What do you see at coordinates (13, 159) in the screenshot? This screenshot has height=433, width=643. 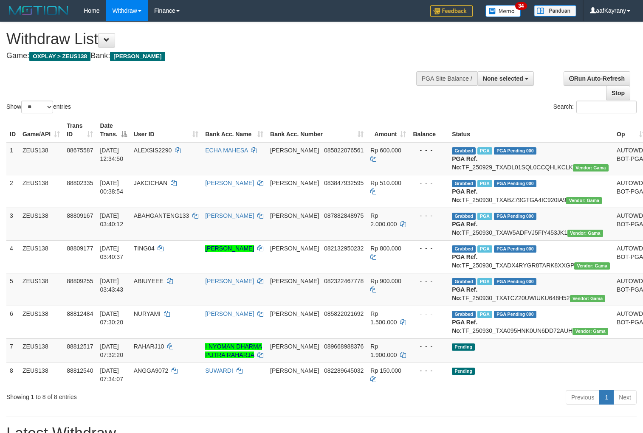 I see `td: 1` at bounding box center [13, 159].